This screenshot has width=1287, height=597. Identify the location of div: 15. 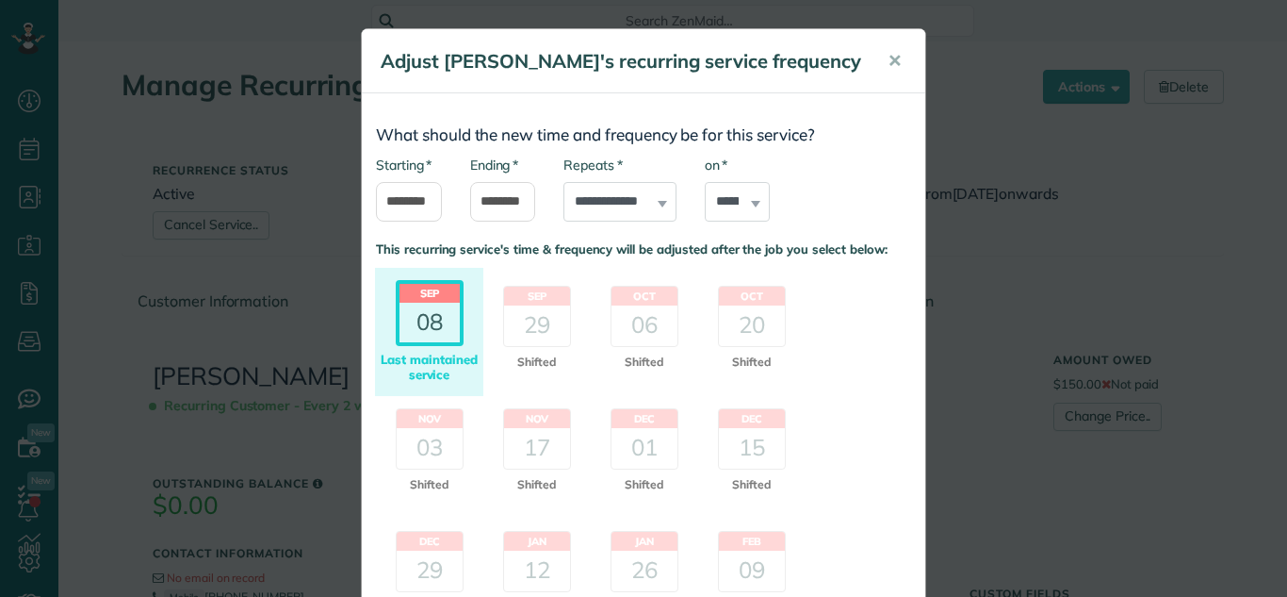
(752, 448).